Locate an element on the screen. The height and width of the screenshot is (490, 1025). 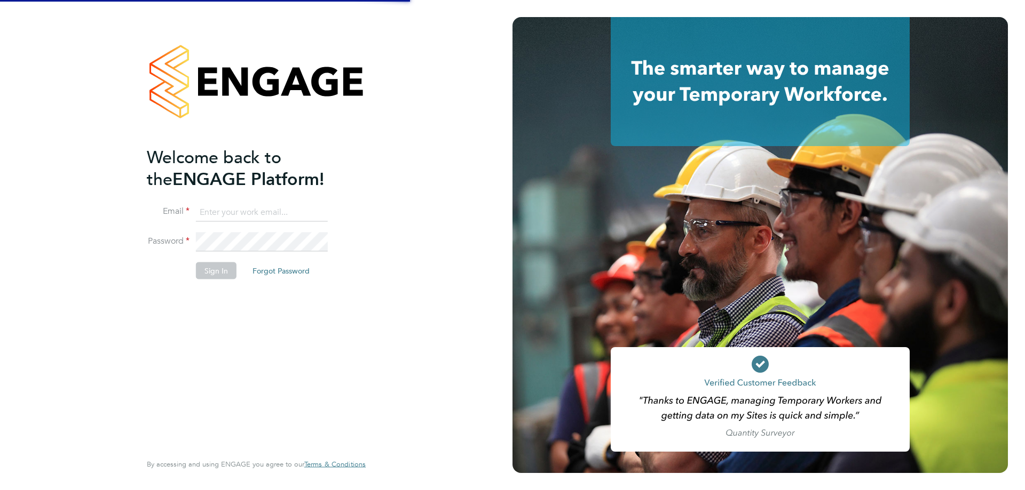
label: Email is located at coordinates (168, 211).